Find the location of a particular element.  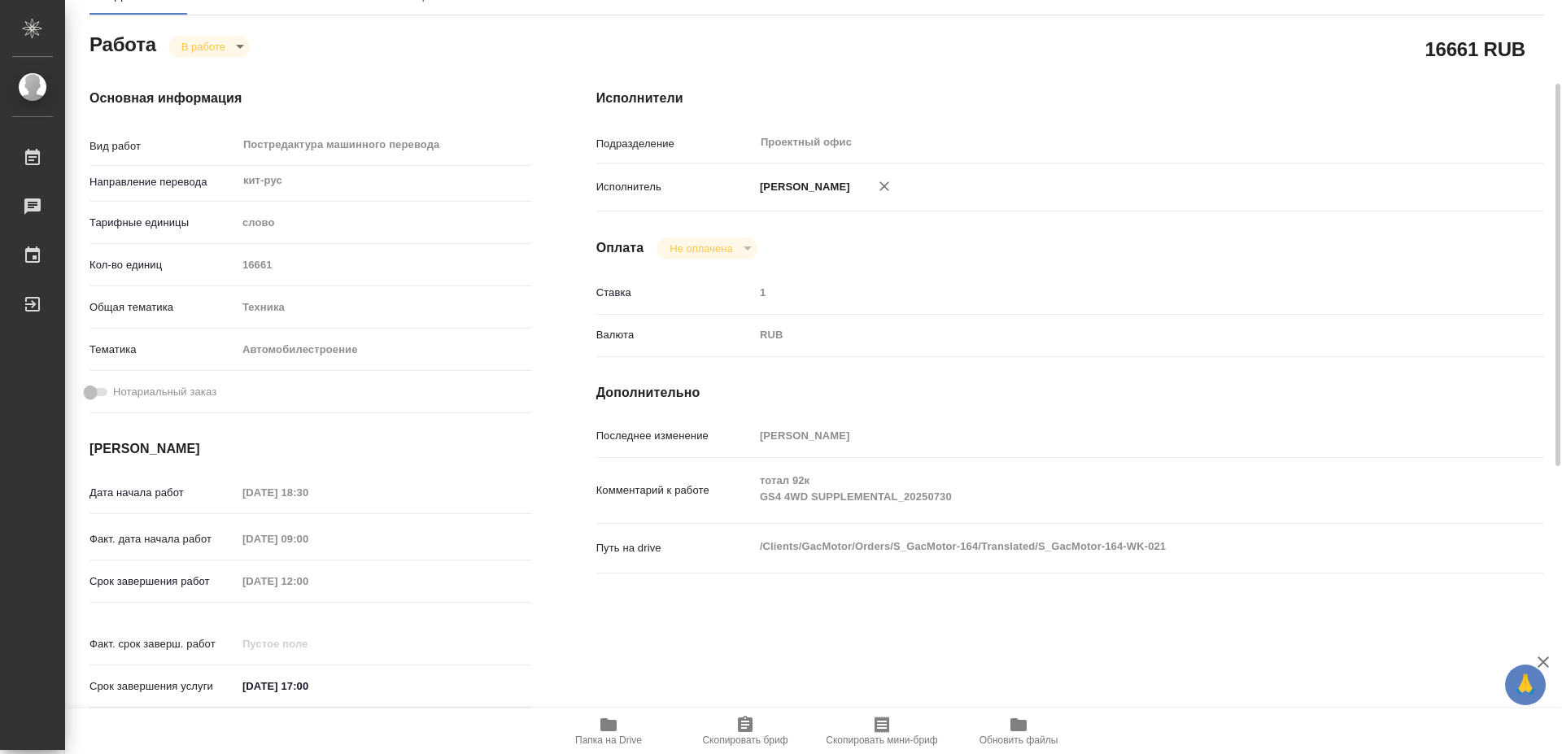

input: ✎ Введи что-нибудь is located at coordinates (308, 686).